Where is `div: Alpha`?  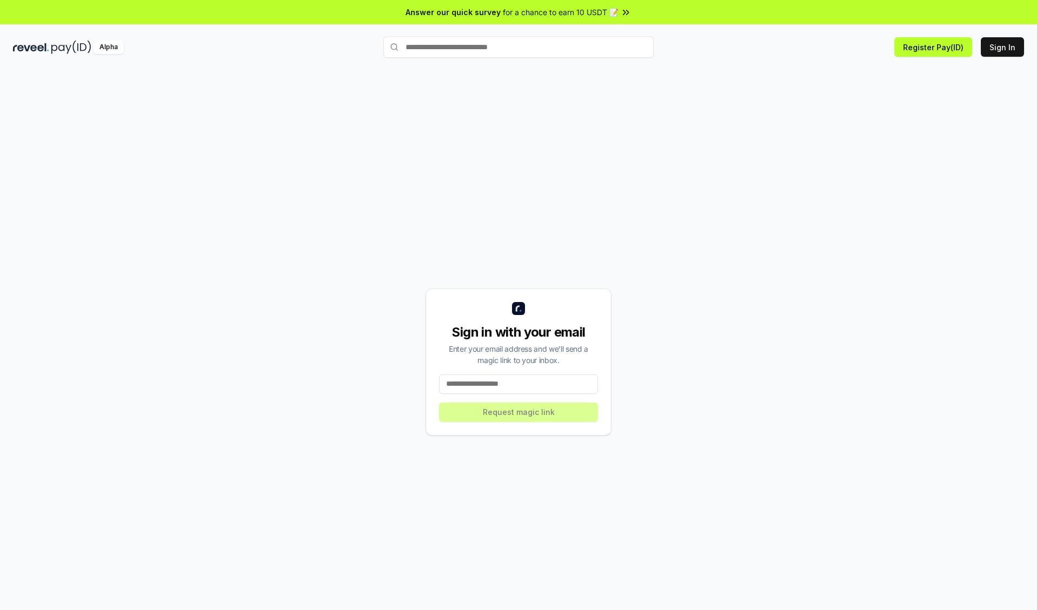 div: Alpha is located at coordinates (109, 47).